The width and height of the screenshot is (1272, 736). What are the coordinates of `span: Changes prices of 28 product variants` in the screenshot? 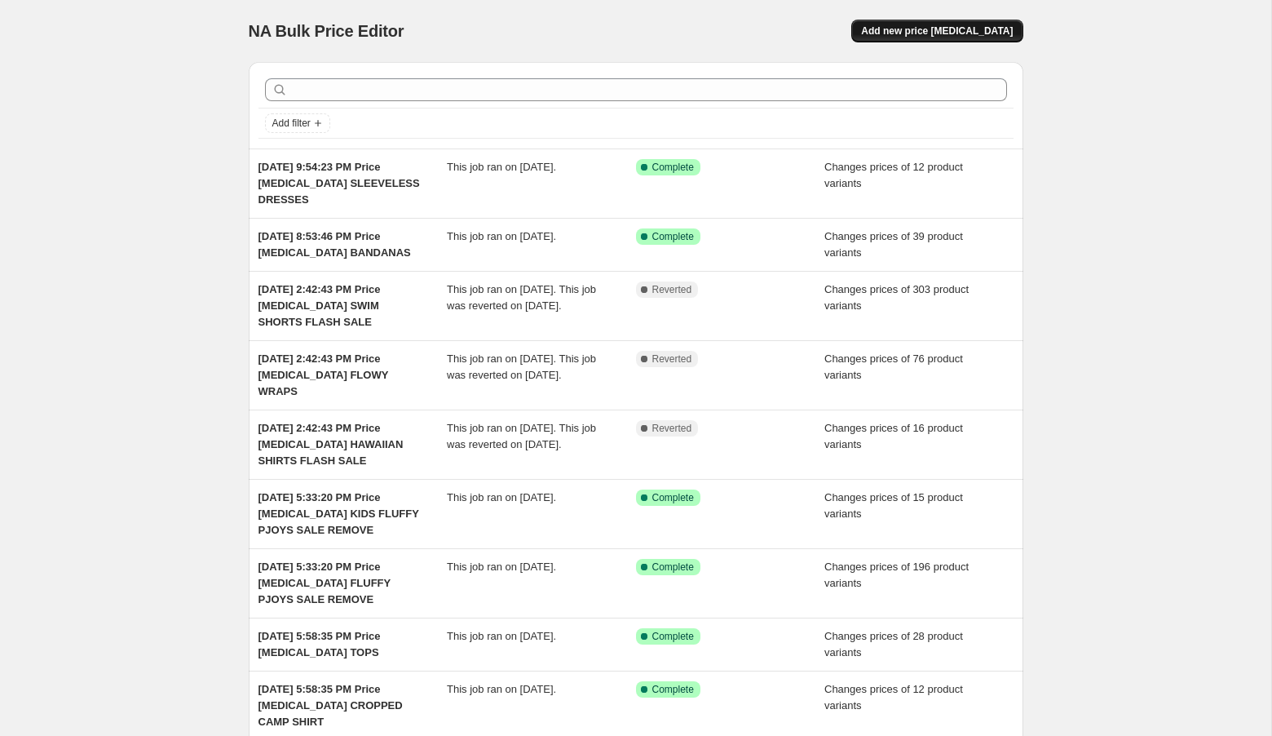 It's located at (894, 643).